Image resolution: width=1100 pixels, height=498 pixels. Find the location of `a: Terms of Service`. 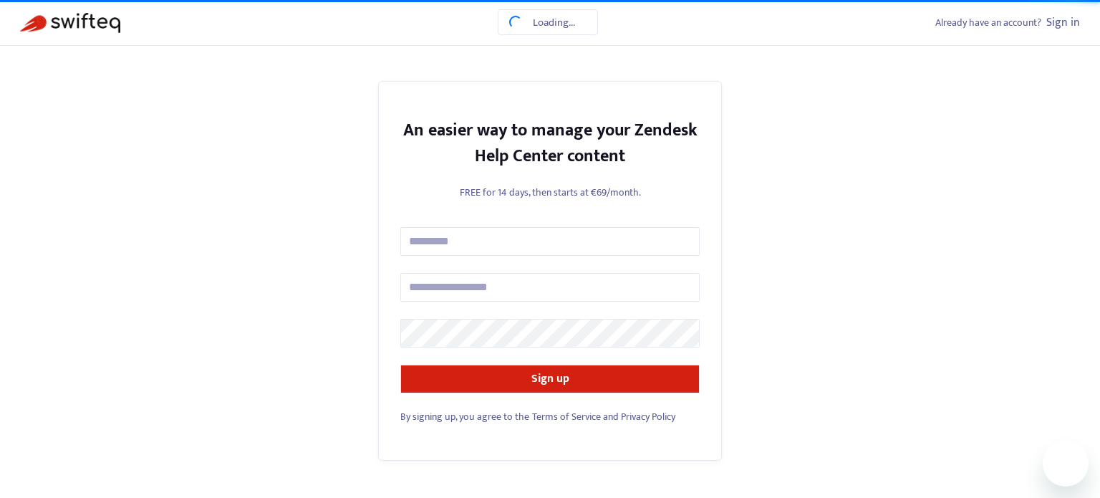

a: Terms of Service is located at coordinates (567, 416).